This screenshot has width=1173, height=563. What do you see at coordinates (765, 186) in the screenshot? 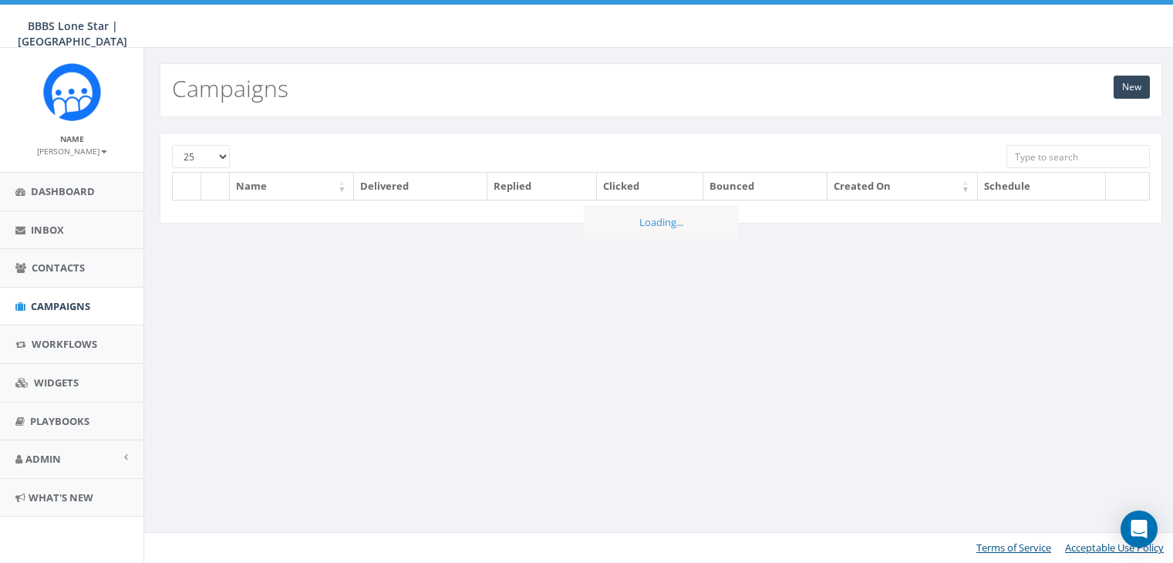
I see `th: Bounced` at bounding box center [765, 186].